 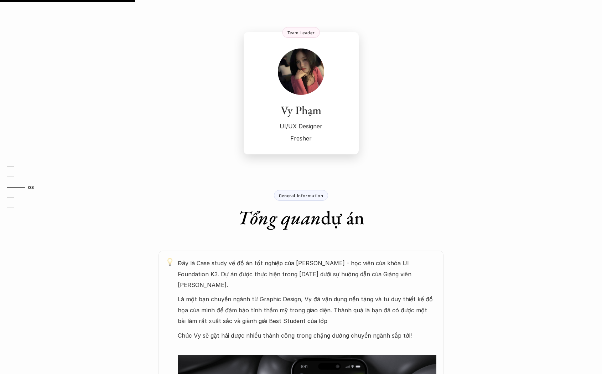 What do you see at coordinates (301, 217) in the screenshot?
I see `h1: dự án` at bounding box center [301, 217].